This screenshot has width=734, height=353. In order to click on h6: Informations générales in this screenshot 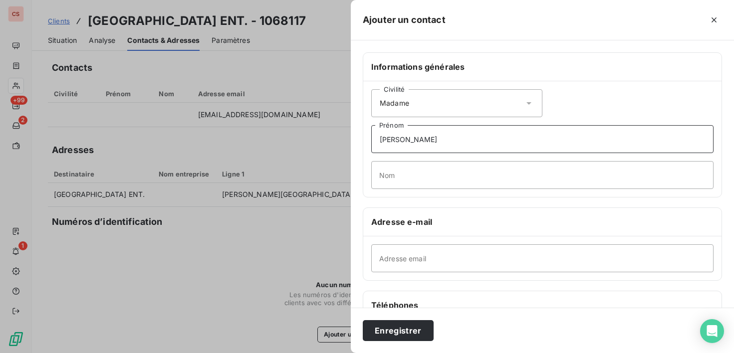, I will do `click(542, 67)`.